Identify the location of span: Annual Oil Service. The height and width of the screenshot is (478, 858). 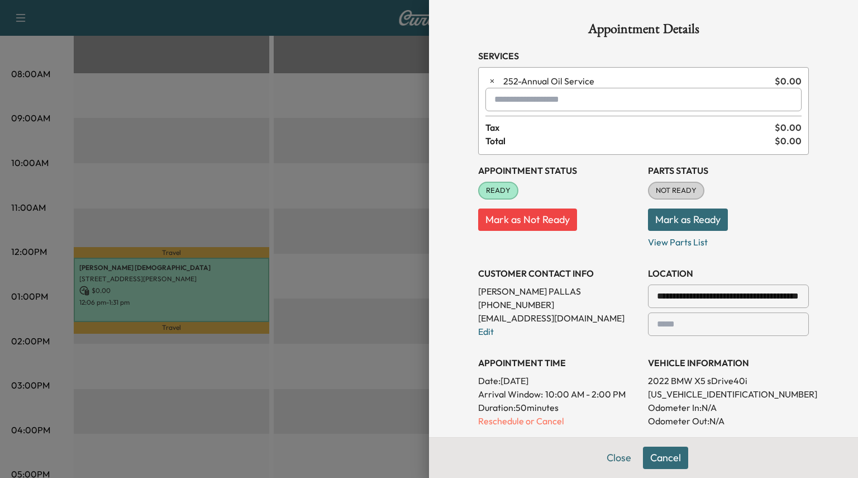
(637, 81).